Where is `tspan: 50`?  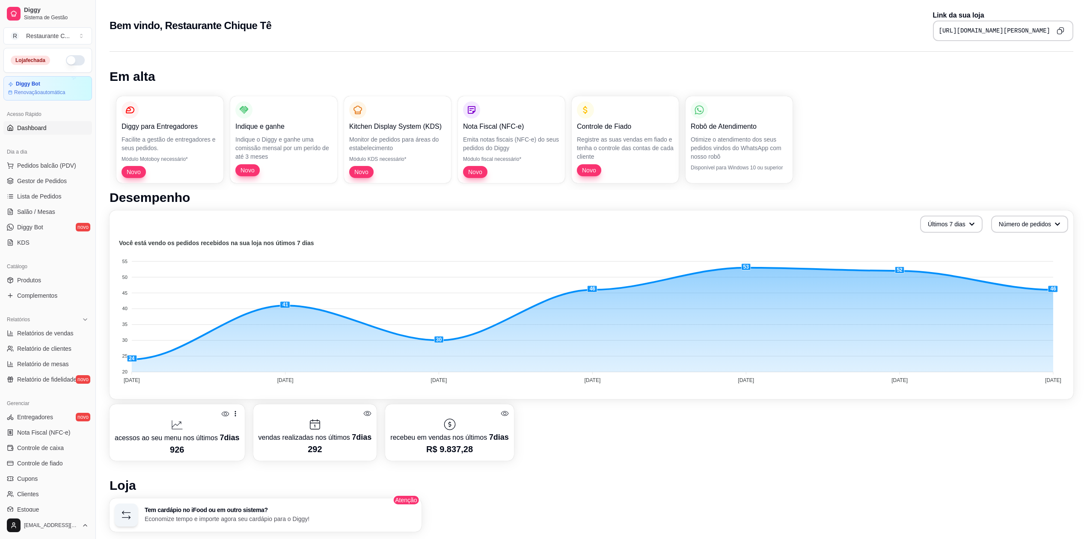 tspan: 50 is located at coordinates (125, 277).